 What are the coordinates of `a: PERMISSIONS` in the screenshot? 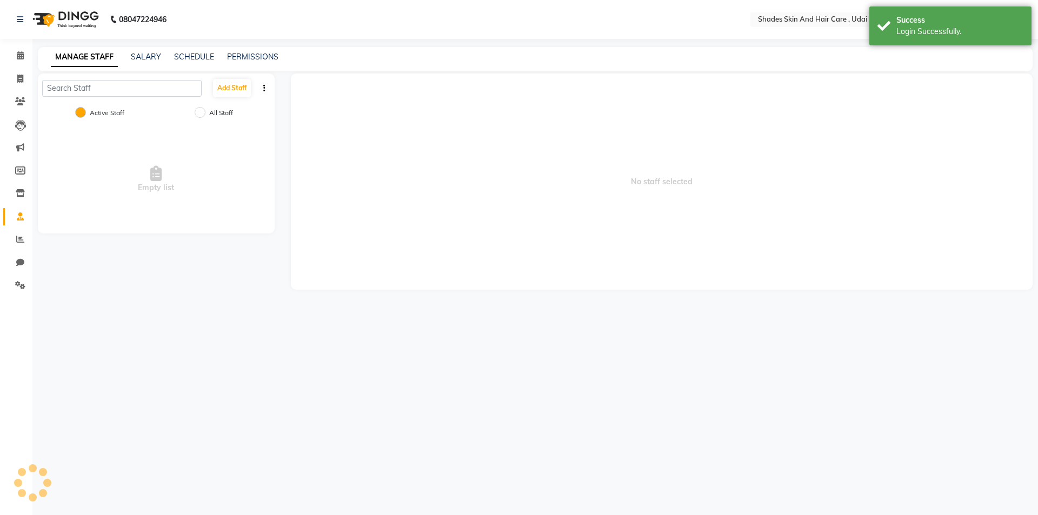 It's located at (252, 57).